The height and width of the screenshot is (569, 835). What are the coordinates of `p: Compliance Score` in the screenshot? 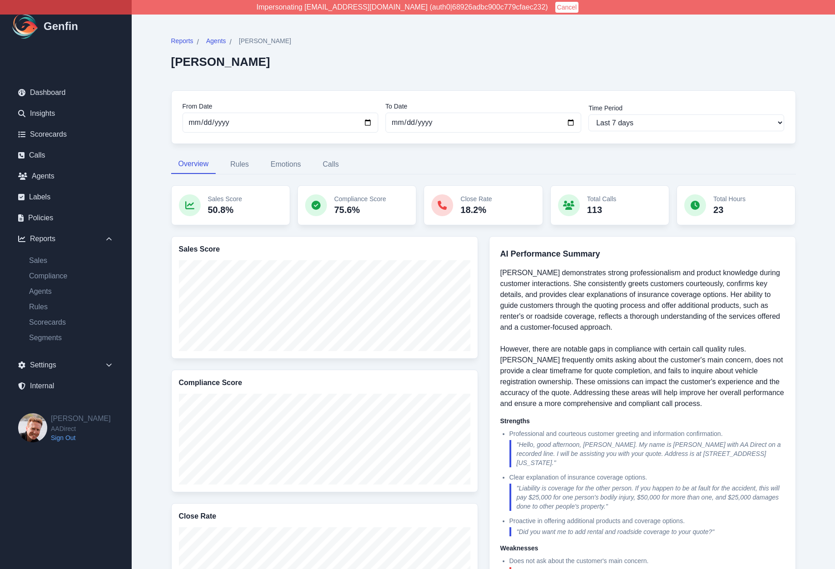 It's located at (360, 199).